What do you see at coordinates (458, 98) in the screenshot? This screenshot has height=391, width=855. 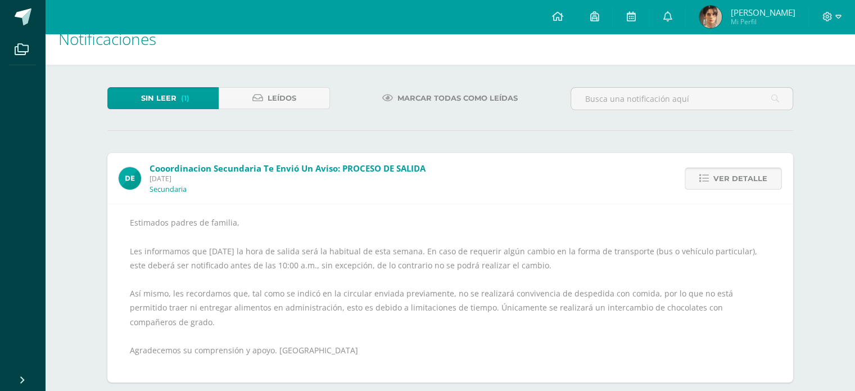 I see `span: Marcar todas como leídas` at bounding box center [458, 98].